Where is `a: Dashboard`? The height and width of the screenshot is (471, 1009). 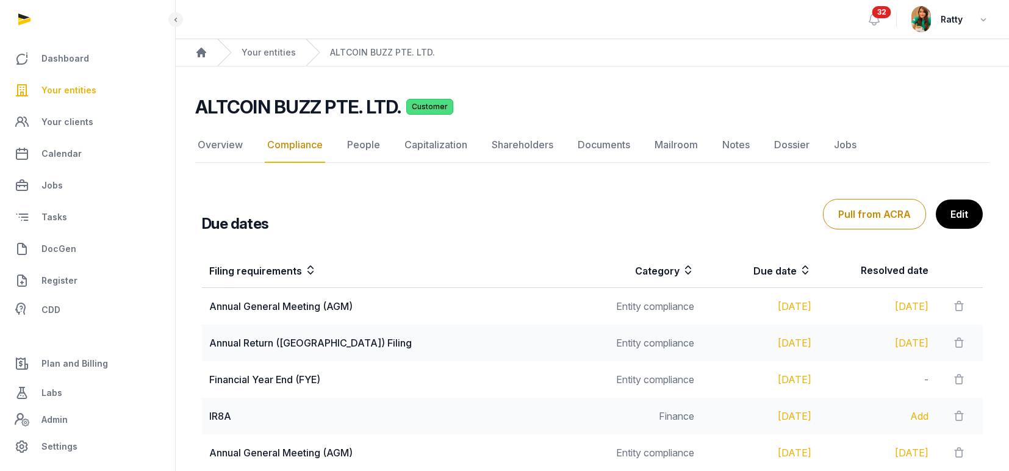
a: Dashboard is located at coordinates (87, 59).